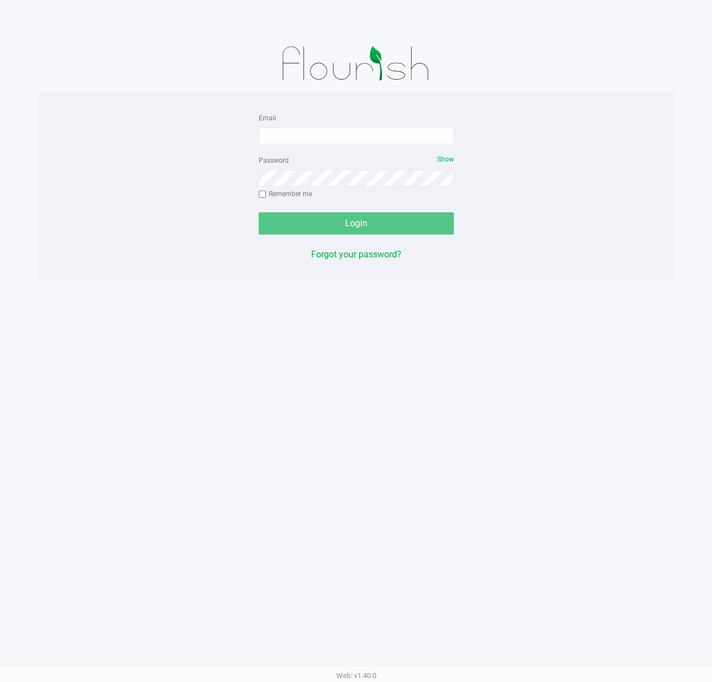  Describe the element at coordinates (274, 161) in the screenshot. I see `label: Password` at that location.